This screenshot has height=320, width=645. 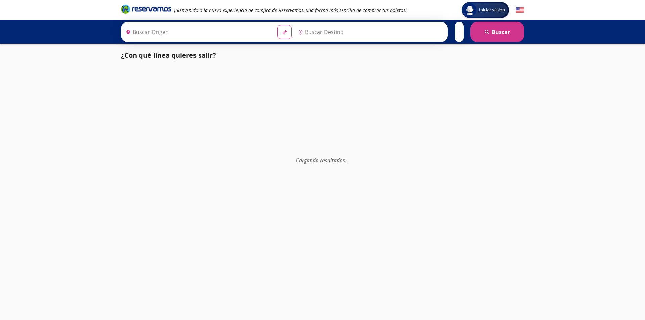 What do you see at coordinates (492, 10) in the screenshot?
I see `span: Iniciar sesión` at bounding box center [492, 10].